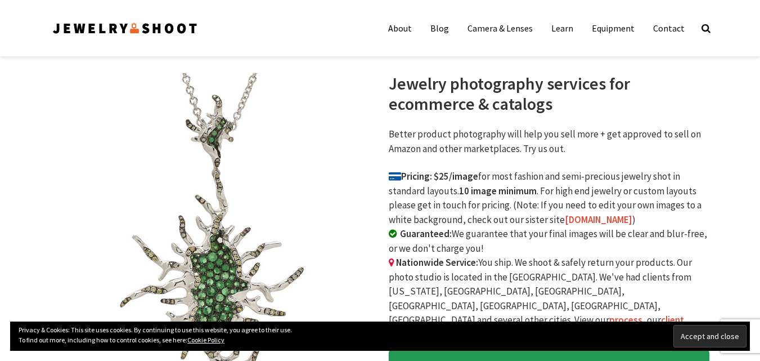  What do you see at coordinates (400, 28) in the screenshot?
I see `a: About` at bounding box center [400, 28].